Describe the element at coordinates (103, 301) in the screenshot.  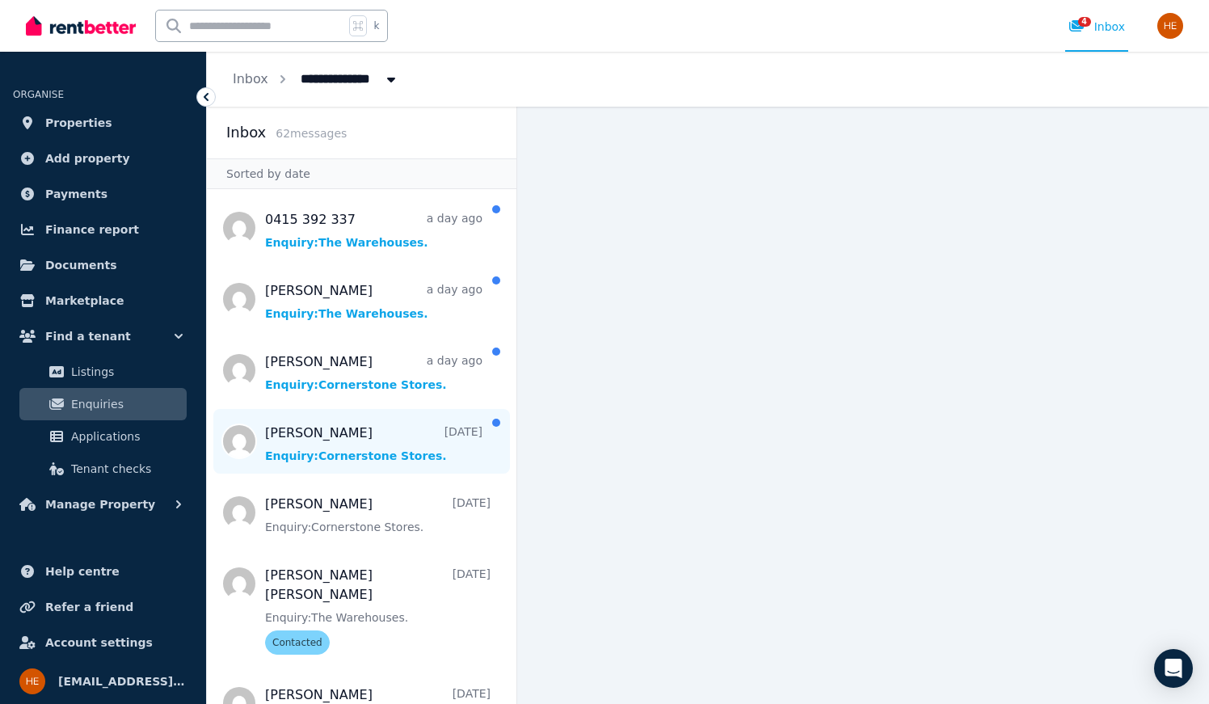
I see `a: Marketplace` at that location.